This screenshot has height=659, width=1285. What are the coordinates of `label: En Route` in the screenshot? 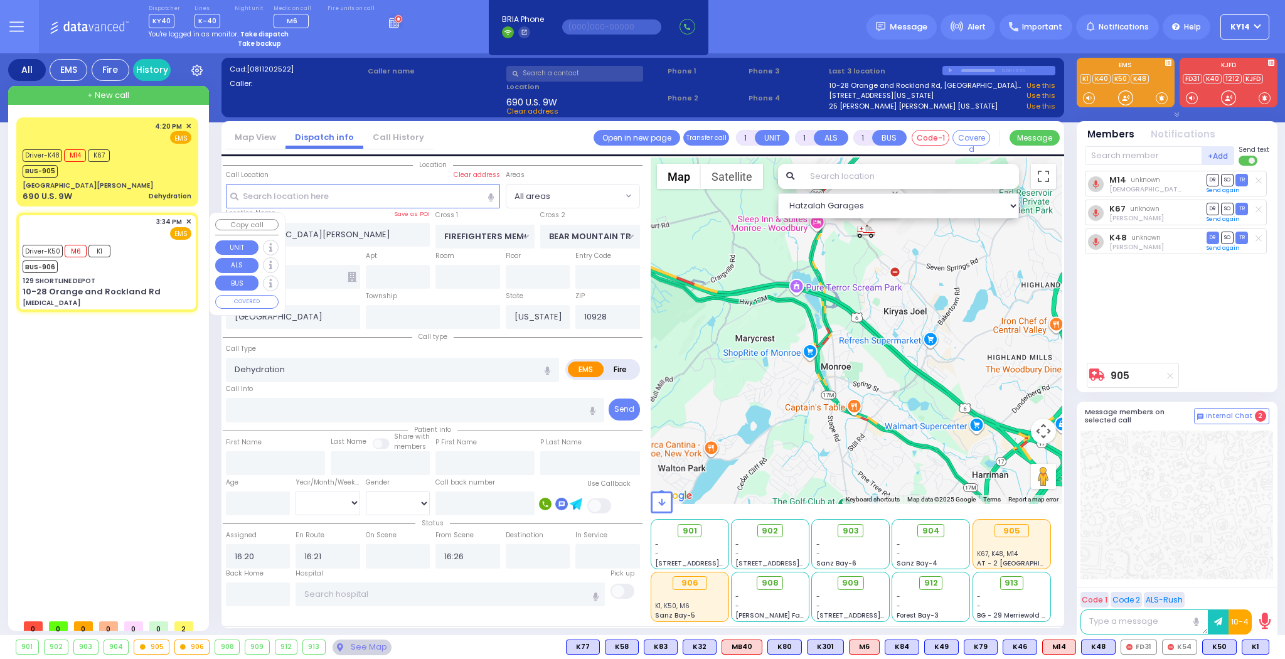 It's located at (310, 535).